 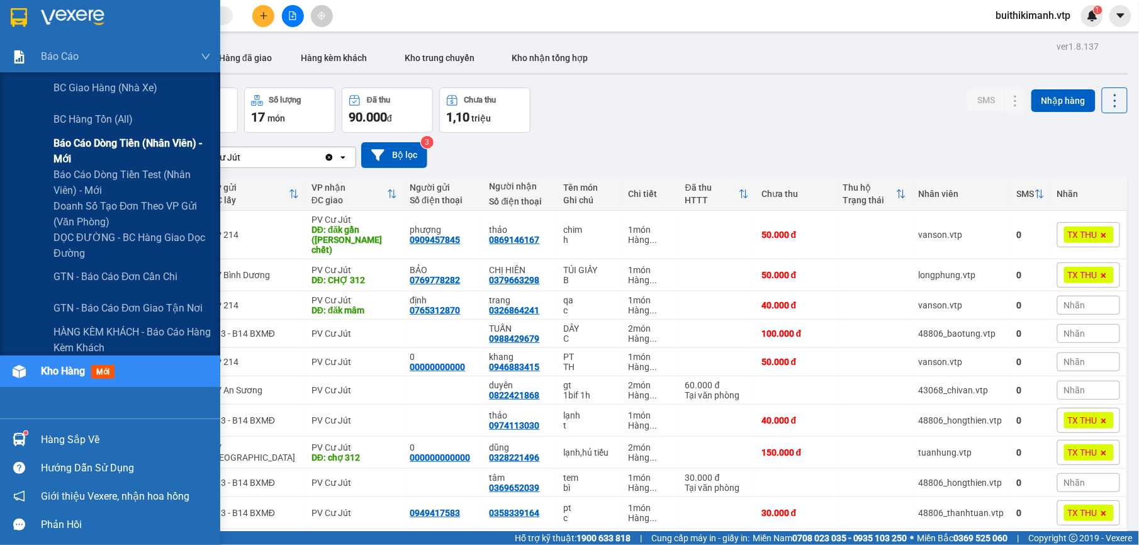 What do you see at coordinates (650, 194) in the screenshot?
I see `div: Chi tiết` at bounding box center [650, 194].